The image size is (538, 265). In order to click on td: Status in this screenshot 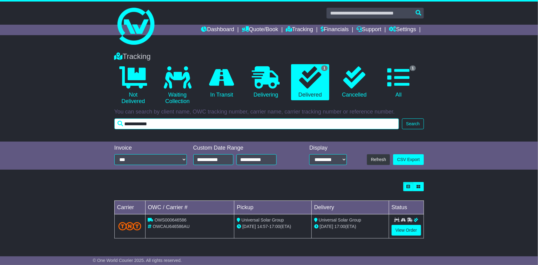, I will do `click(406, 207)`.